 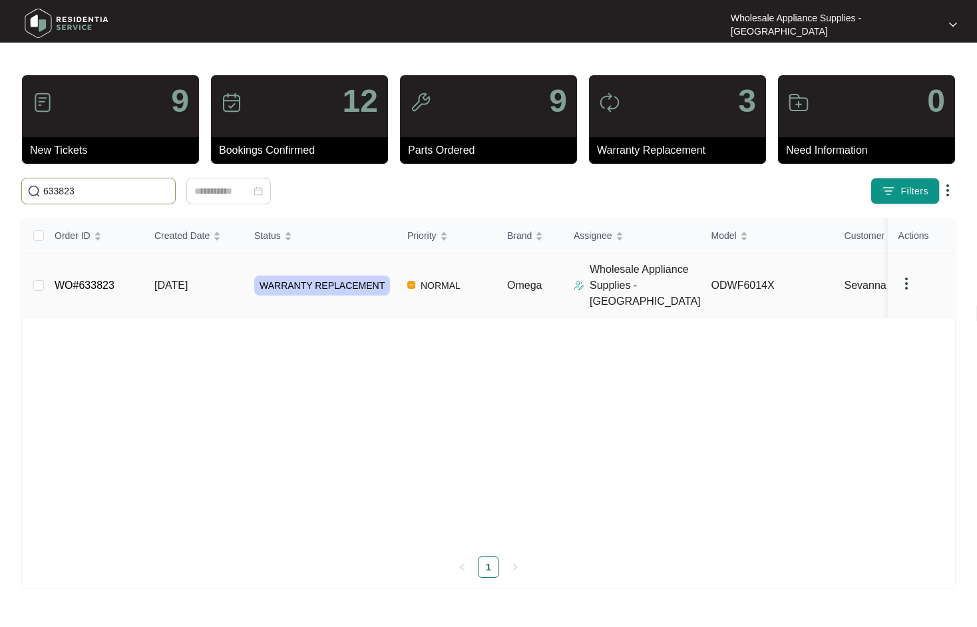 I want to click on a: WO#633823, so click(x=85, y=285).